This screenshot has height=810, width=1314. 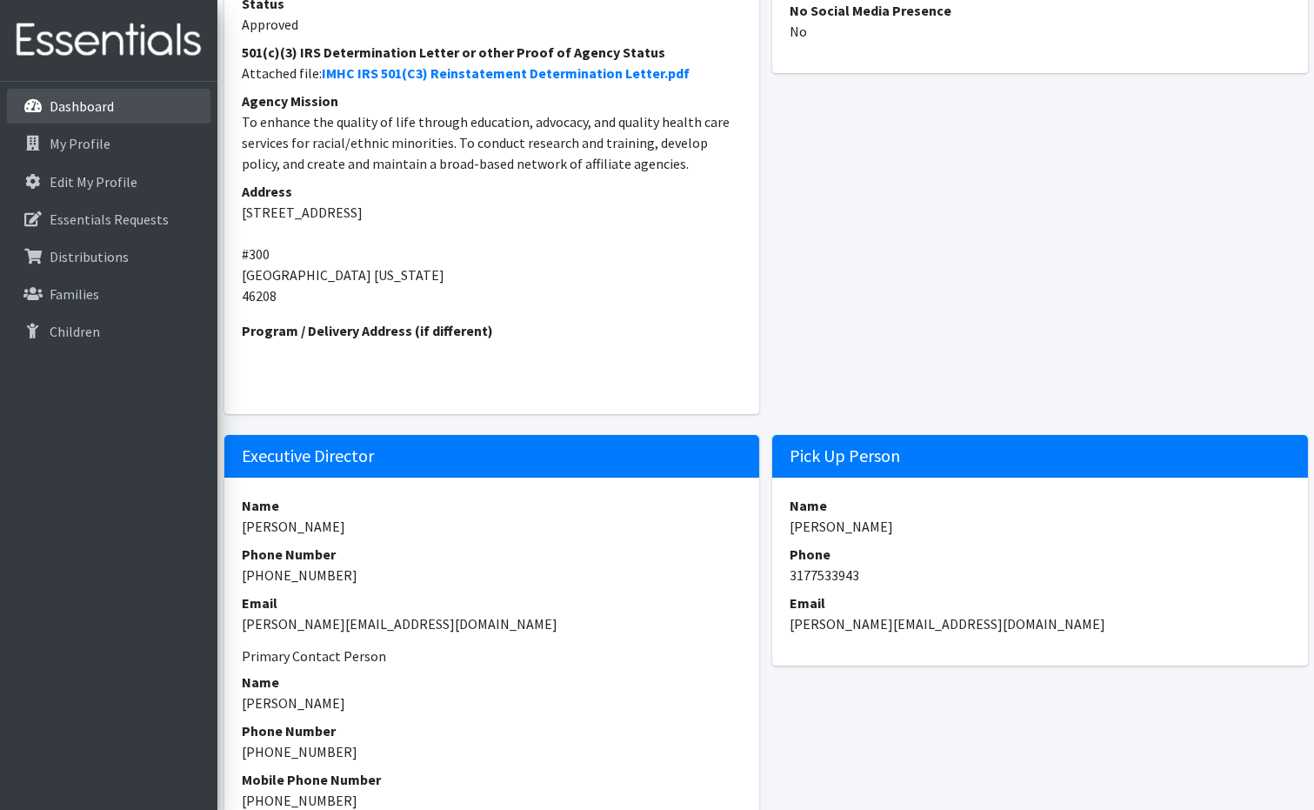 What do you see at coordinates (267, 191) in the screenshot?
I see `strong: Address` at bounding box center [267, 191].